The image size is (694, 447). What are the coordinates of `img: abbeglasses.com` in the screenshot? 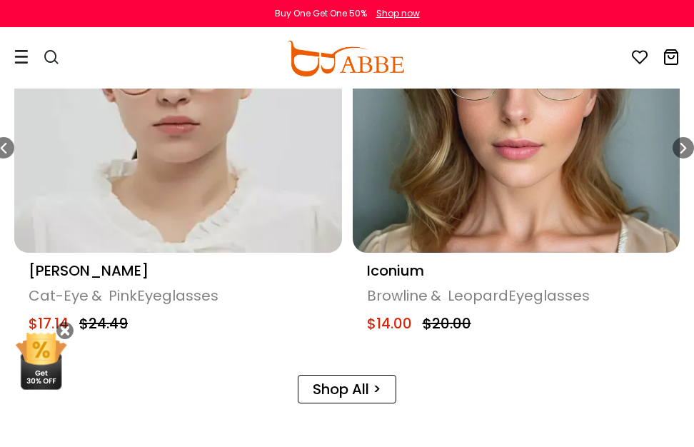 It's located at (345, 59).